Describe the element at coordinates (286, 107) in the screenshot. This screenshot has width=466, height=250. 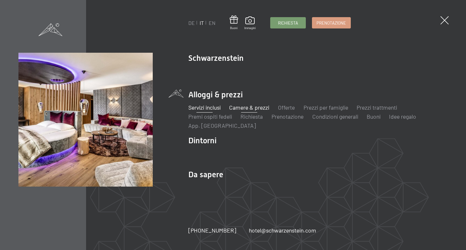
I see `a: Offerte` at that location.